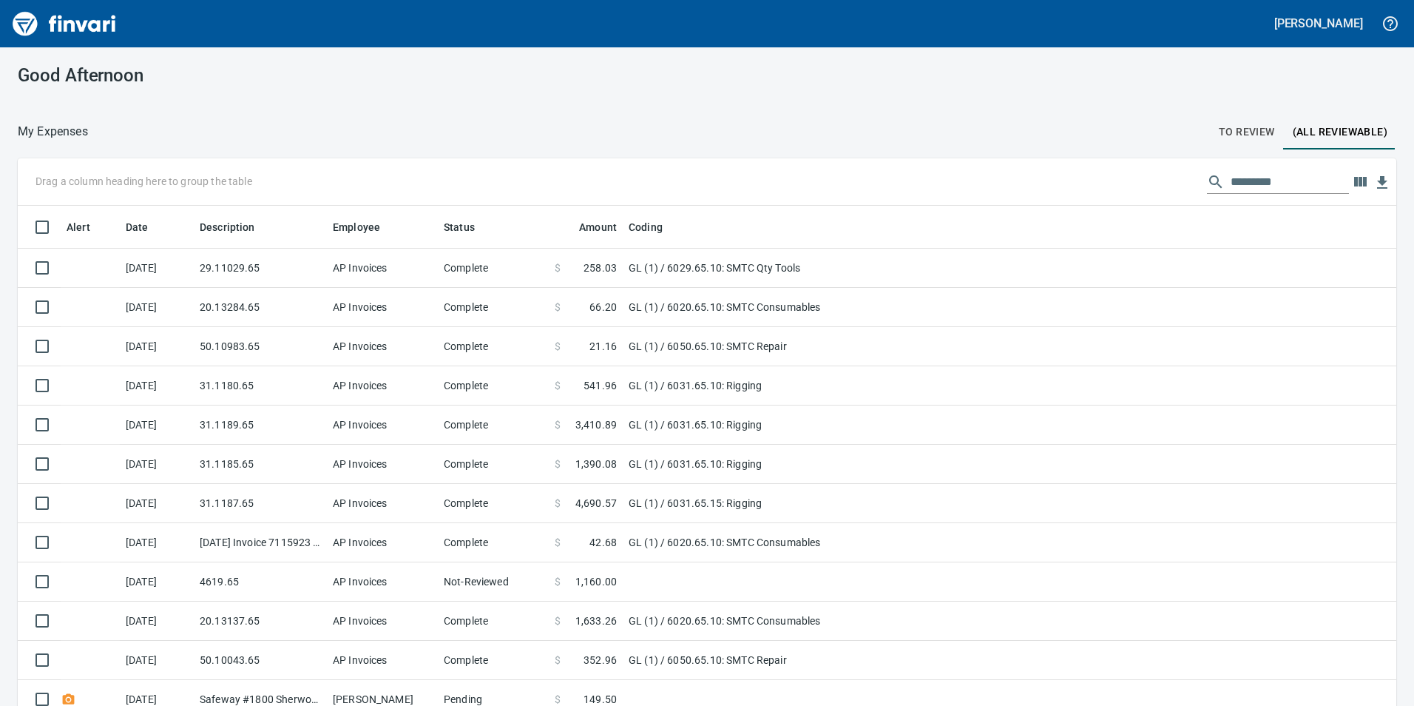  I want to click on span: 42.68, so click(603, 542).